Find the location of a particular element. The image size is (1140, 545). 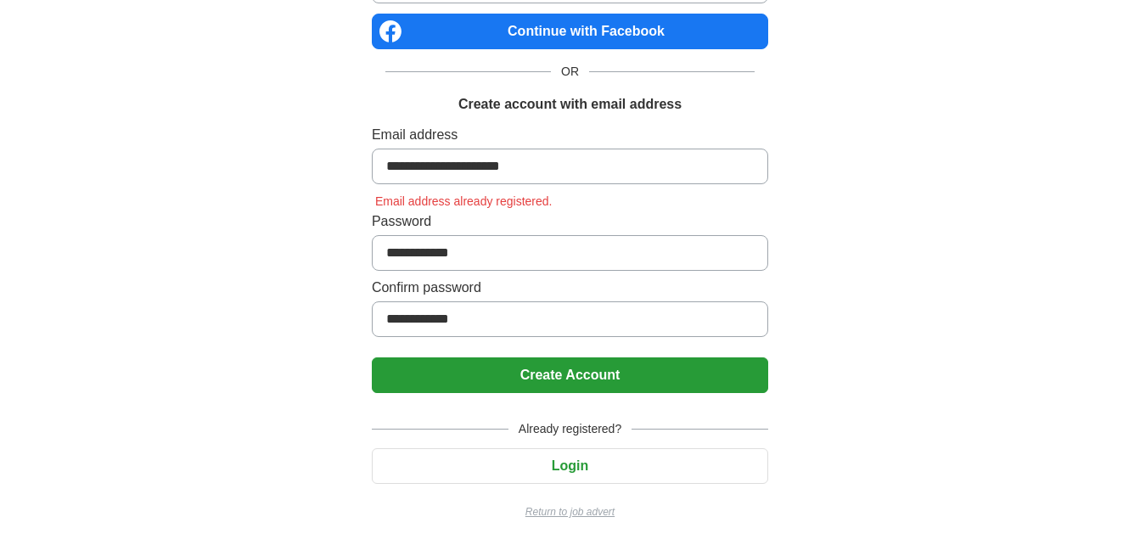

span: OR is located at coordinates (569, 71).